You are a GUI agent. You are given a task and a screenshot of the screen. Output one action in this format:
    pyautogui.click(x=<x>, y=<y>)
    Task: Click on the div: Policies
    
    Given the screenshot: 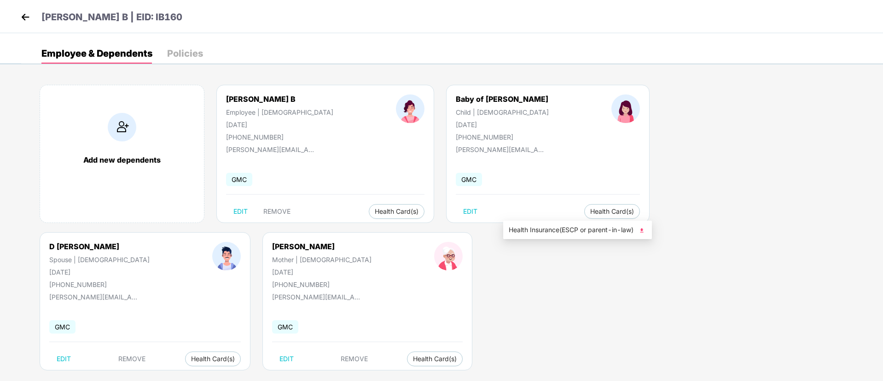 What is the action you would take?
    pyautogui.click(x=185, y=53)
    